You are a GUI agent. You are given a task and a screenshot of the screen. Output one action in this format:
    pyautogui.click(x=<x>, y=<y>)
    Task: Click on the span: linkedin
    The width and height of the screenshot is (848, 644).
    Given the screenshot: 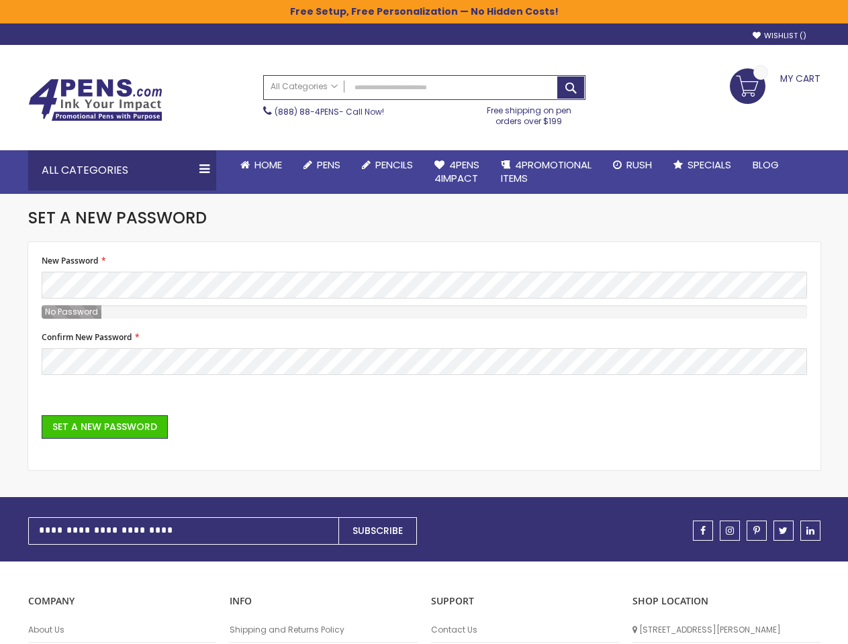 What is the action you would take?
    pyautogui.click(x=810, y=531)
    